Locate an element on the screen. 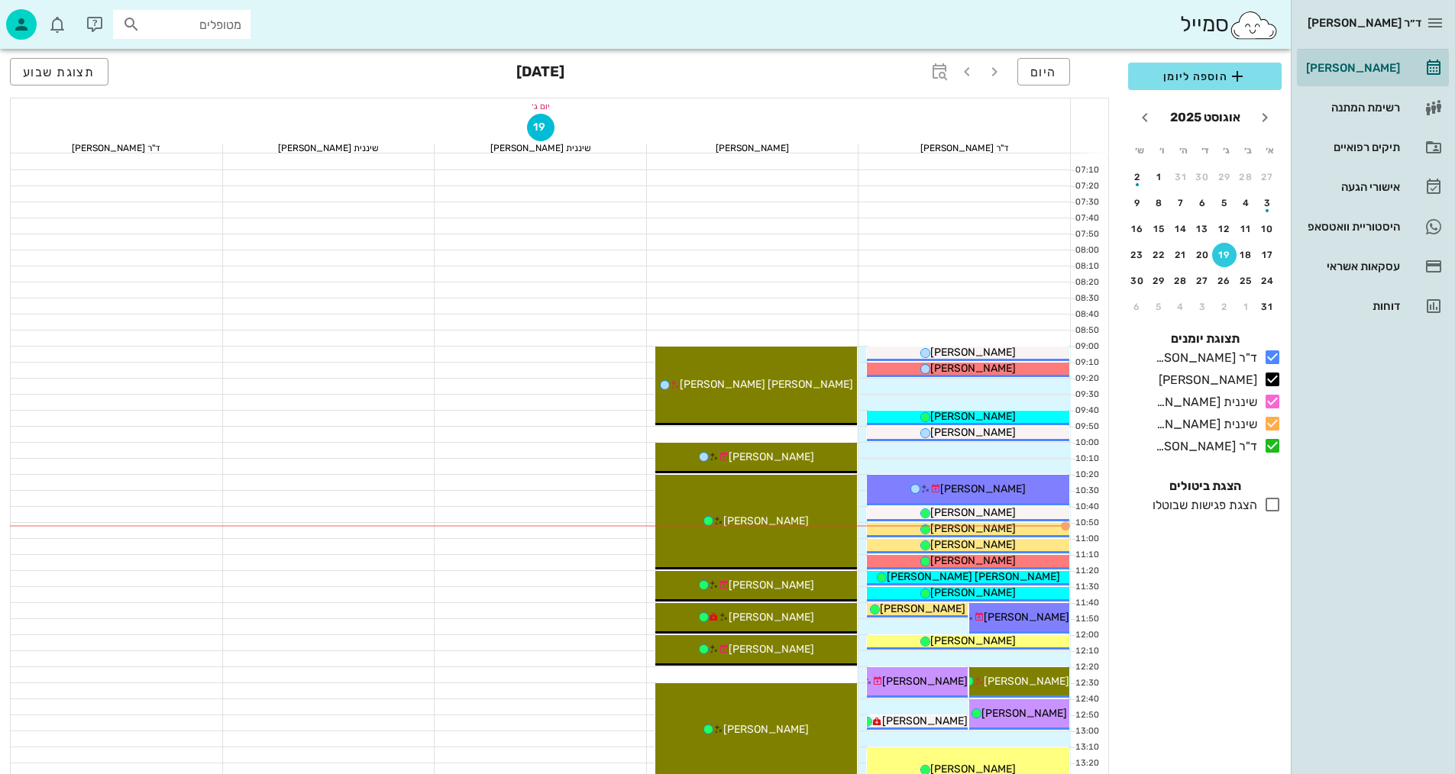 Image resolution: width=1455 pixels, height=774 pixels. button: 27 is located at coordinates (1268, 177).